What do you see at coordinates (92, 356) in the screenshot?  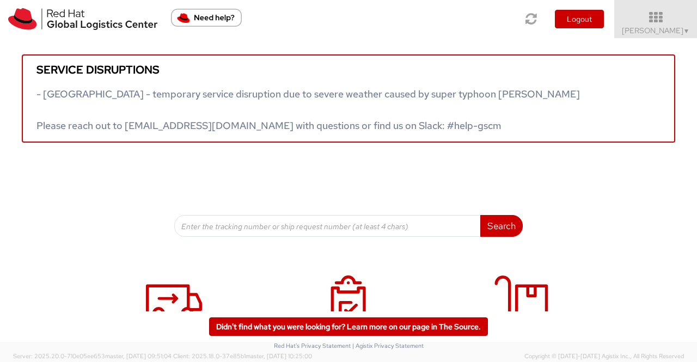 I see `span: Server: 2025.20.0-710e05ee653` at bounding box center [92, 356].